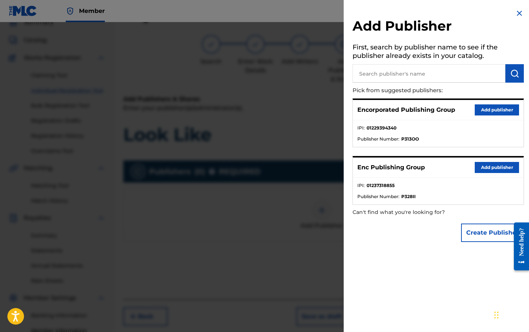 This screenshot has height=332, width=529. I want to click on strong: P328II, so click(408, 197).